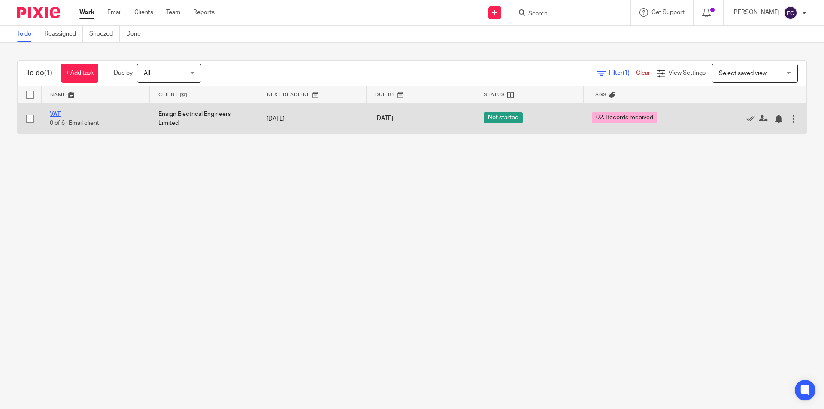 This screenshot has width=824, height=409. I want to click on h1: To do, so click(39, 73).